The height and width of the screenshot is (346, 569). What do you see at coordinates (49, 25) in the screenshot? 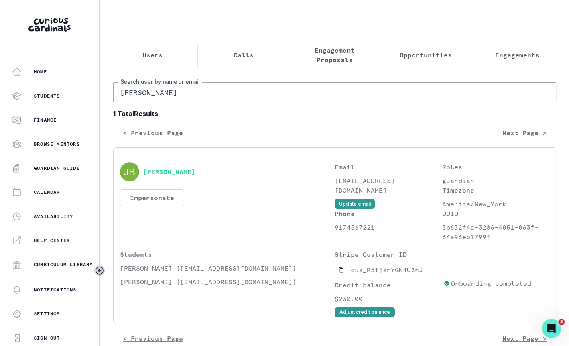
I see `img: Curious Cardinals Logo` at bounding box center [49, 25].